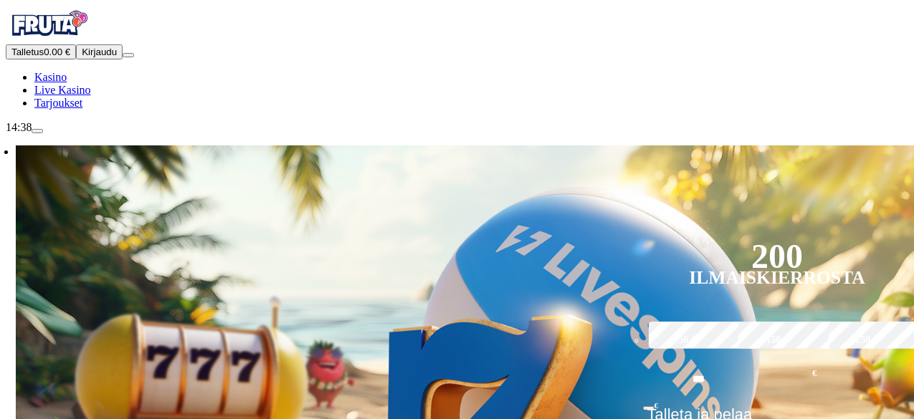 The width and height of the screenshot is (914, 419). What do you see at coordinates (867, 340) in the screenshot?
I see `label: 250 €` at bounding box center [867, 340].